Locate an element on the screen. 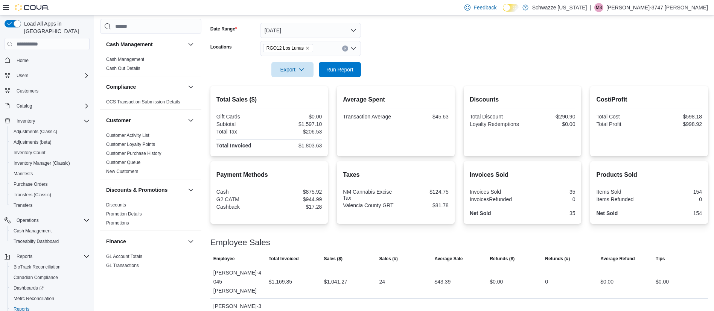 This screenshot has width=714, height=311. span: Inventory Manager (Classic) is located at coordinates (50, 163).